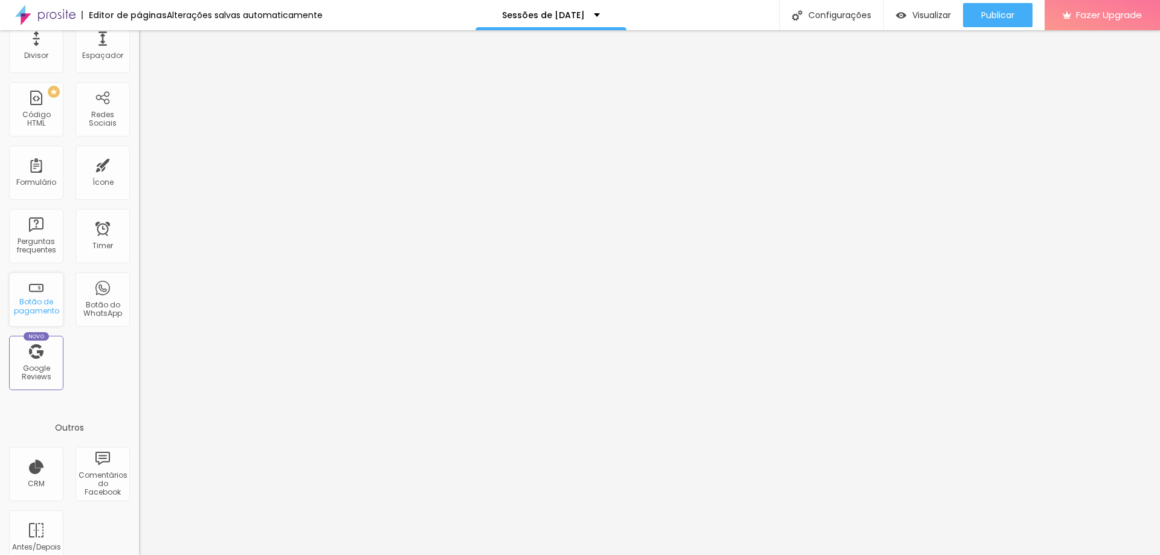 Image resolution: width=1160 pixels, height=555 pixels. Describe the element at coordinates (36, 246) in the screenshot. I see `div: Perguntas frequentes` at that location.